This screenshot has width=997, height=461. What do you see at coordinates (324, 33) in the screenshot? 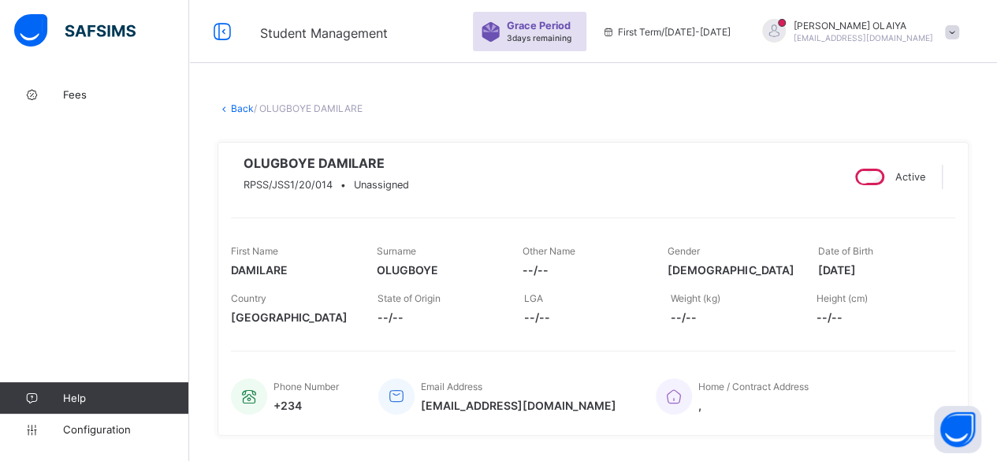
I see `span: Student Management` at bounding box center [324, 33].